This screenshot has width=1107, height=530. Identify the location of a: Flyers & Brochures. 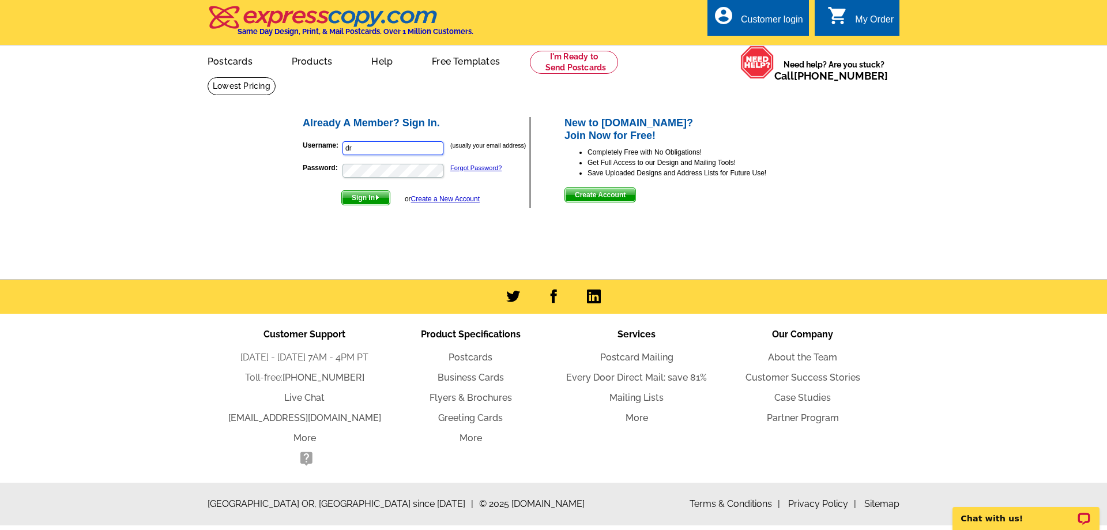
(471, 397).